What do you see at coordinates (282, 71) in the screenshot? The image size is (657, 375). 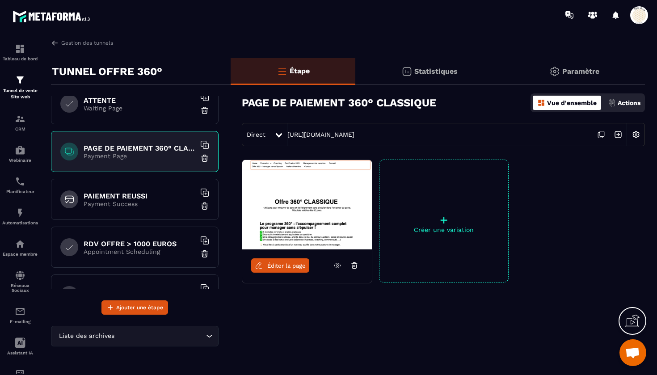 I see `img: bars-o.4a397970.svg` at bounding box center [282, 71].